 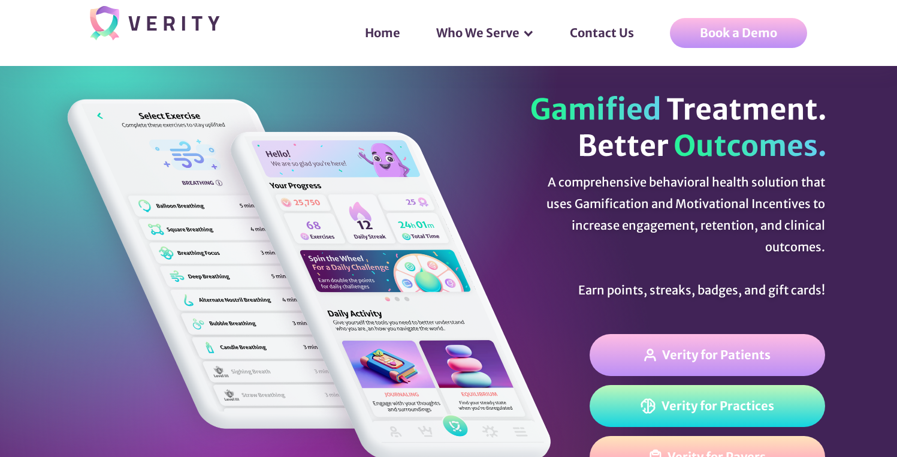 What do you see at coordinates (388, 33) in the screenshot?
I see `a: Home` at bounding box center [388, 33].